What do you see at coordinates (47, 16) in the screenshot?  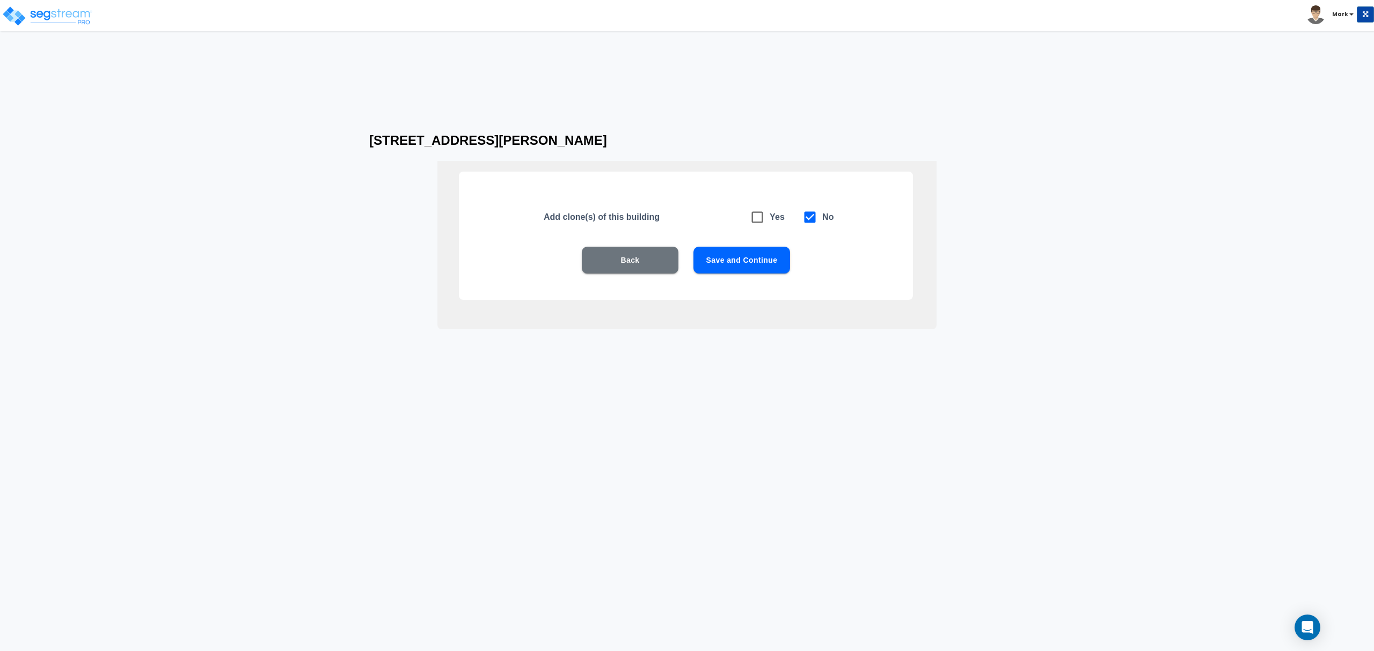 I see `img: logo_pro_r.png` at bounding box center [47, 16].